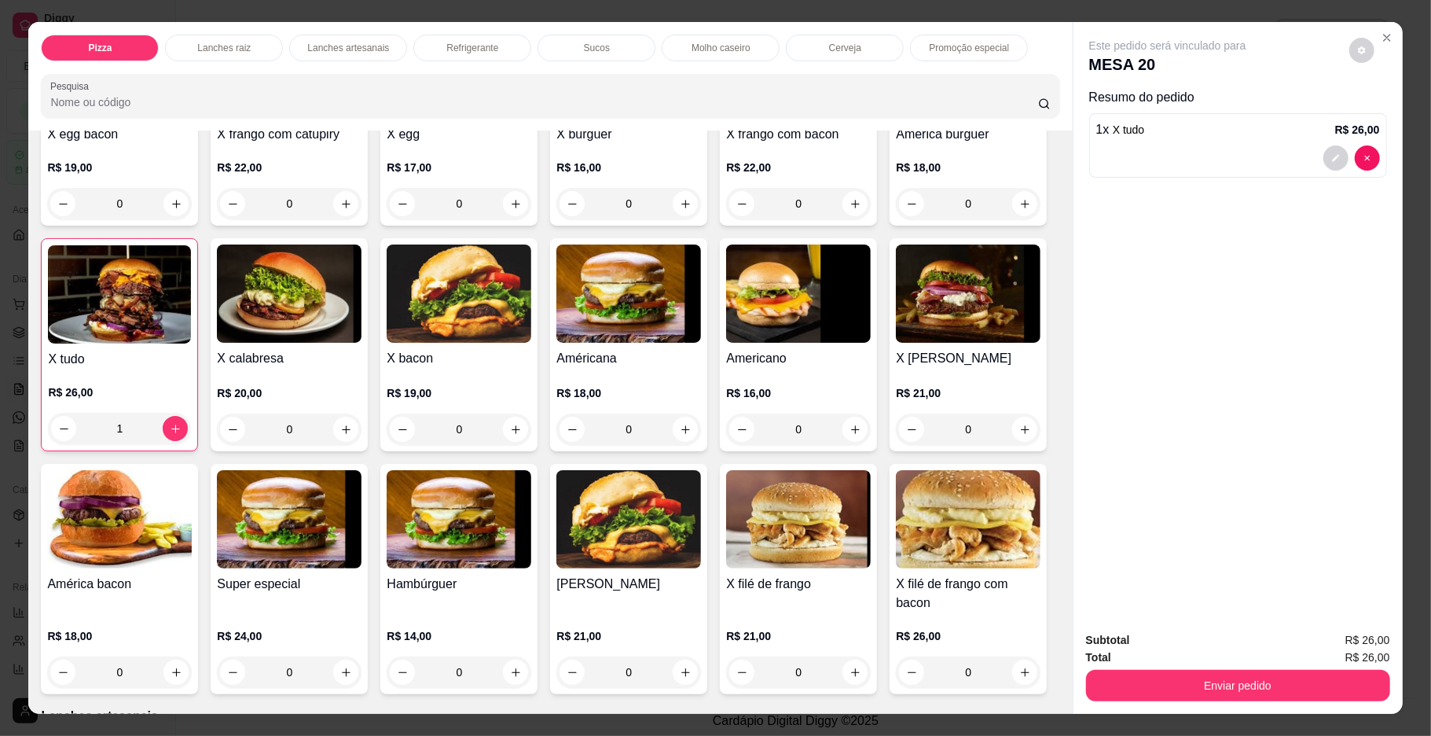  Describe the element at coordinates (72, 86) in the screenshot. I see `label: Pesquisa` at that location.